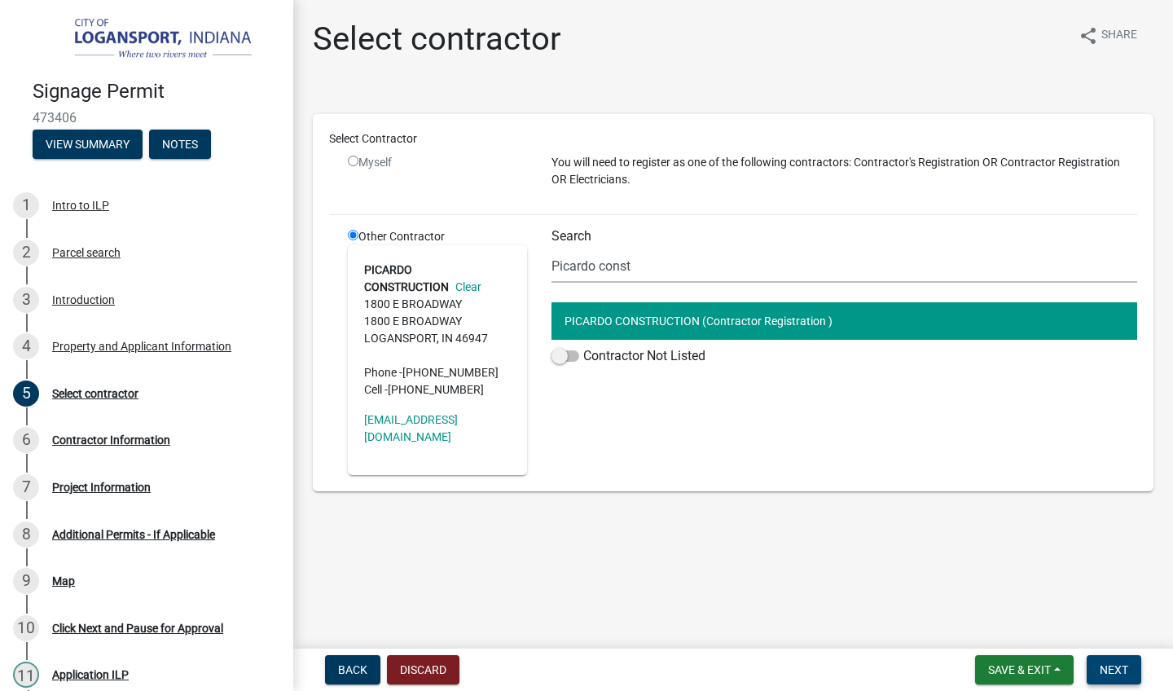 The height and width of the screenshot is (691, 1173). What do you see at coordinates (383, 372) in the screenshot?
I see `abbr: Phone -` at bounding box center [383, 372].